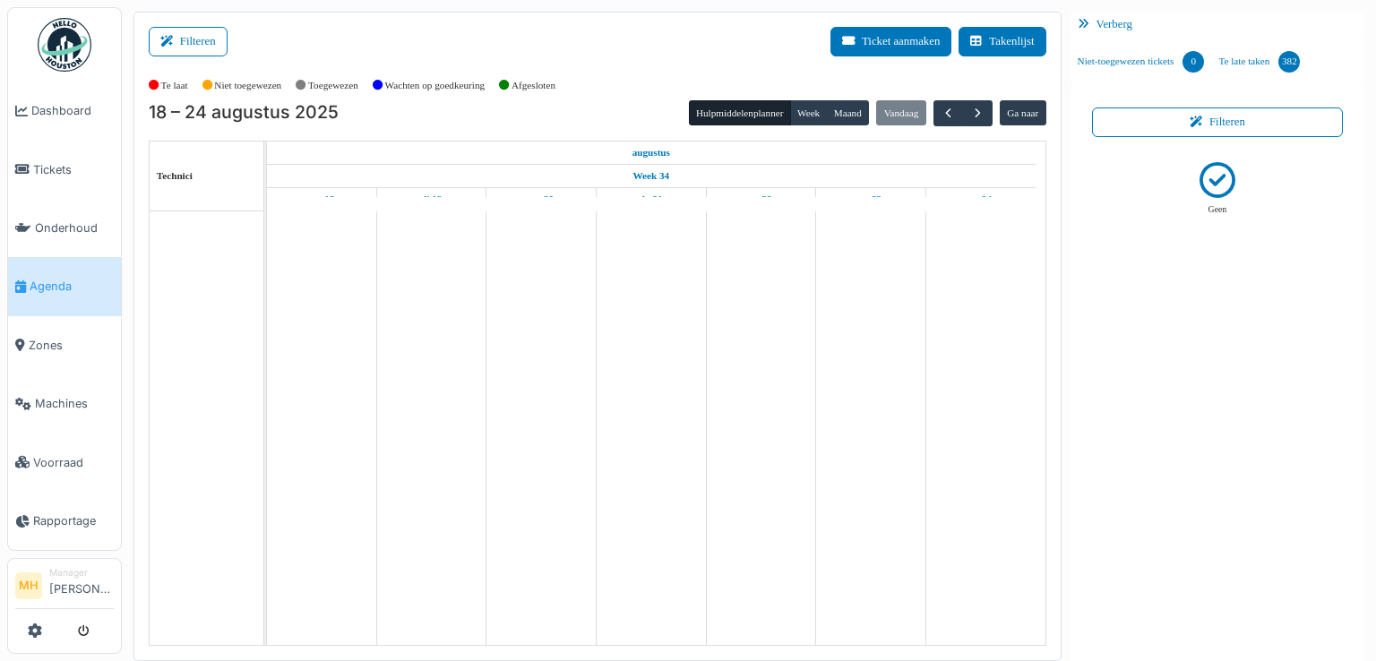 Image resolution: width=1376 pixels, height=661 pixels. Describe the element at coordinates (1002, 41) in the screenshot. I see `button: Takenlijst` at that location.